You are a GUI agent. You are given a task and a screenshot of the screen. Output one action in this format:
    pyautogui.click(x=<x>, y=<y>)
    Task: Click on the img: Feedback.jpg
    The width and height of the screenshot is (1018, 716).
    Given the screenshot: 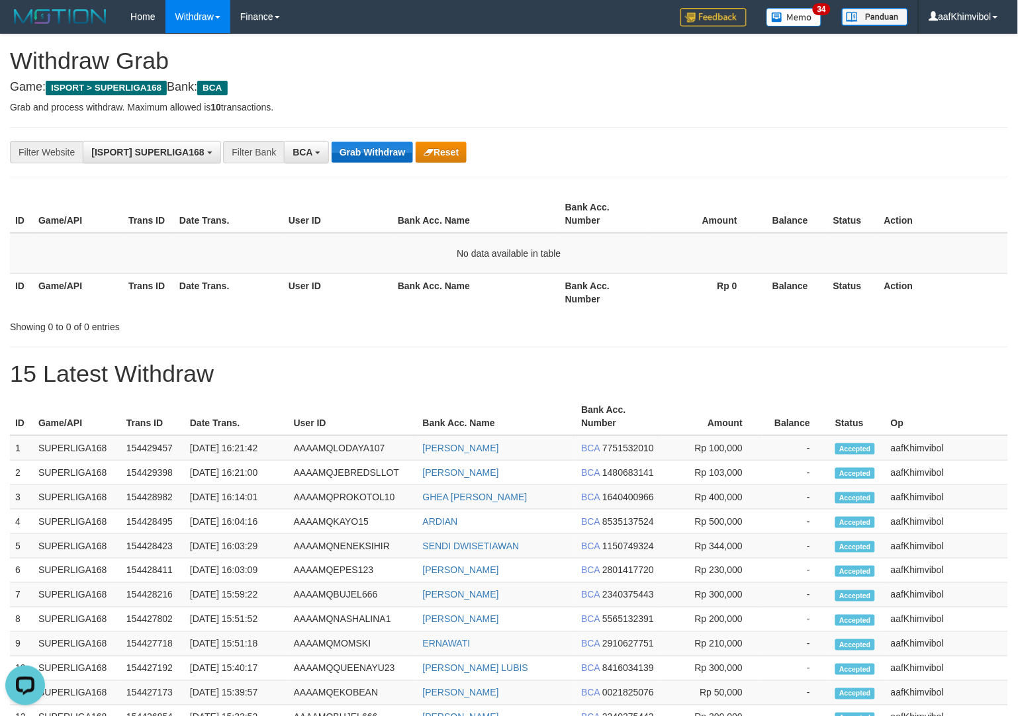 What is the action you would take?
    pyautogui.click(x=714, y=17)
    